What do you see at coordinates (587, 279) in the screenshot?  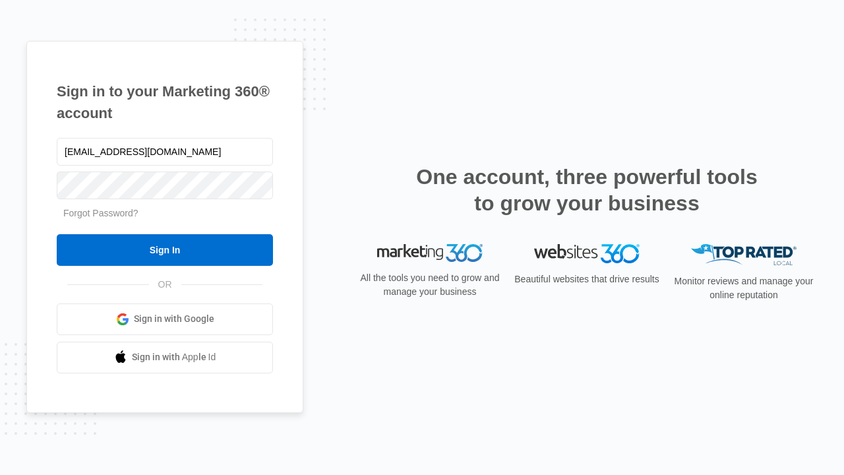 I see `p: Beautiful websites that drive results` at bounding box center [587, 279].